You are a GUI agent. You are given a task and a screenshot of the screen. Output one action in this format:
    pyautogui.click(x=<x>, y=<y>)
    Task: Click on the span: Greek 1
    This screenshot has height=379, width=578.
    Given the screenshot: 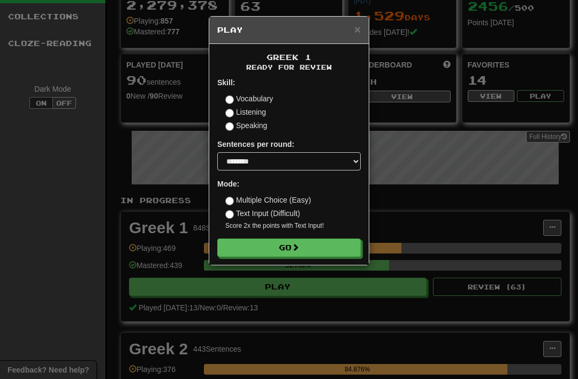 What is the action you would take?
    pyautogui.click(x=289, y=57)
    